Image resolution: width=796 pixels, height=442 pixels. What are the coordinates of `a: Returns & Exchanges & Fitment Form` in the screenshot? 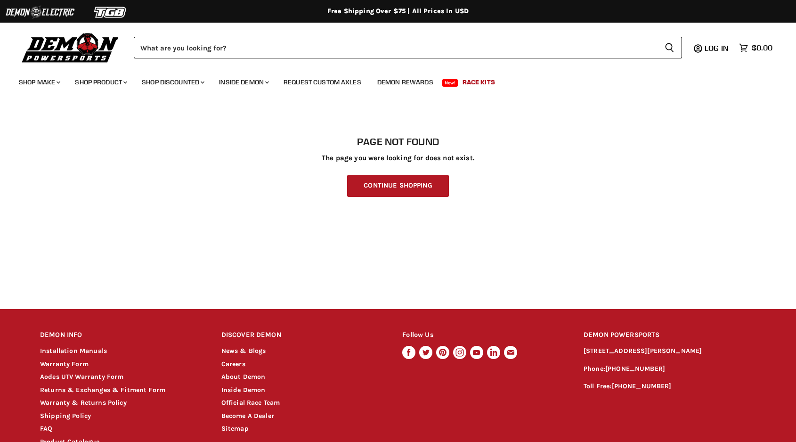 It's located at (103, 390).